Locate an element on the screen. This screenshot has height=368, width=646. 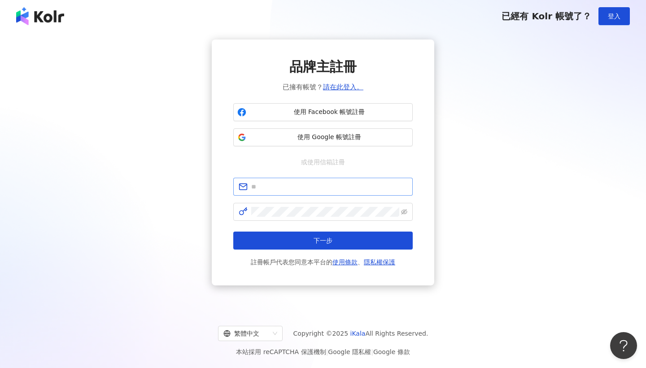
a: iKala is located at coordinates (358, 333).